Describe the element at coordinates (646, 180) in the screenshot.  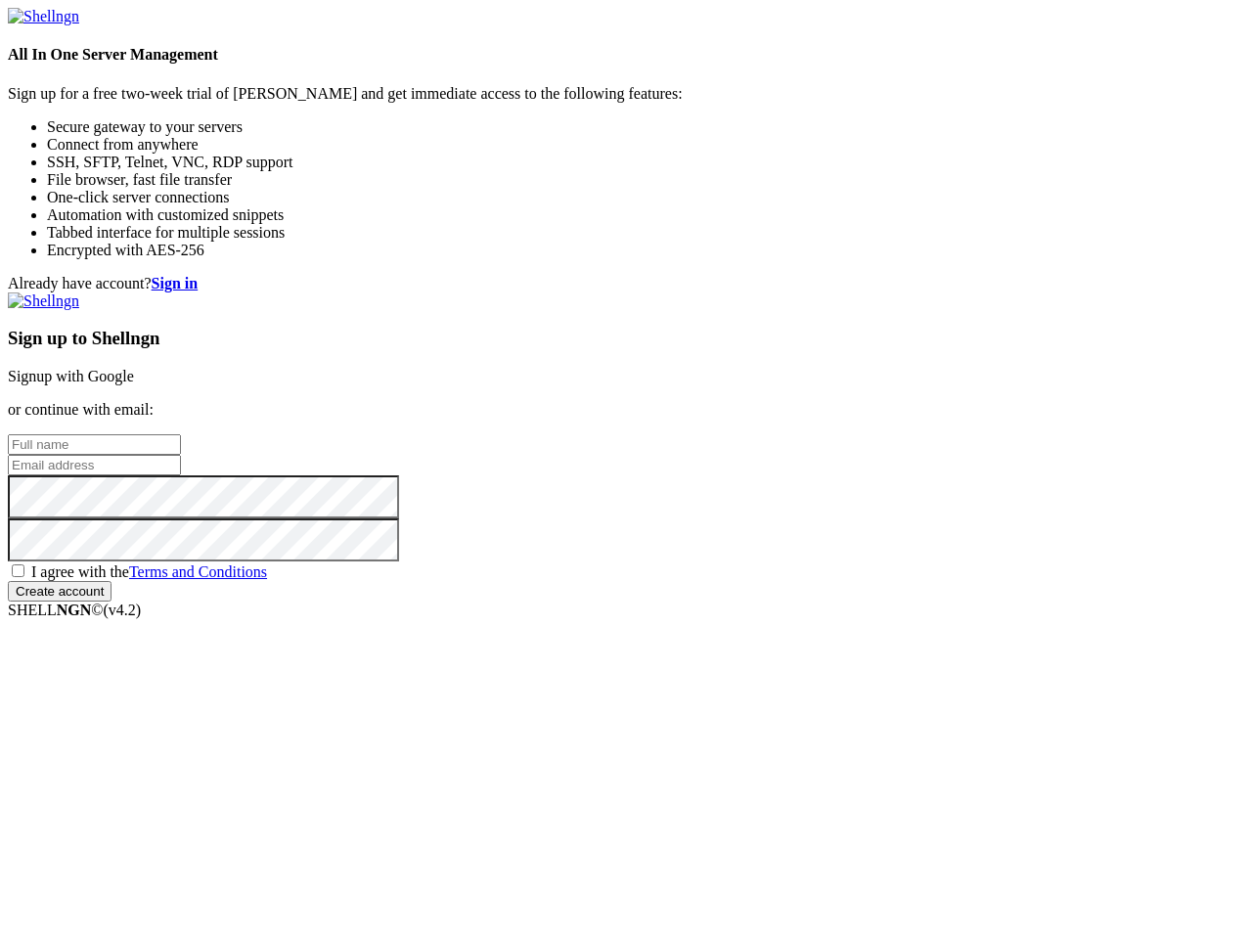
I see `li: File browser, fast file transfer` at that location.